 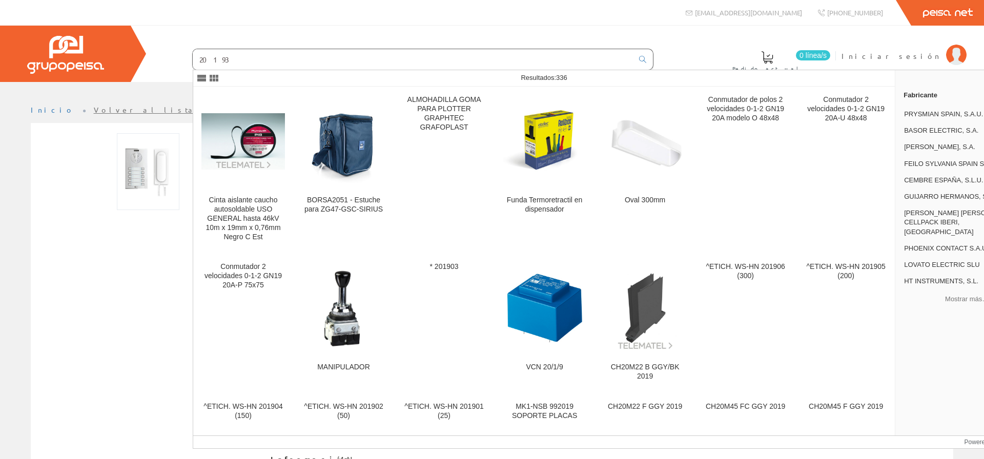 I want to click on a: Volver al listado de productos, so click(x=195, y=110).